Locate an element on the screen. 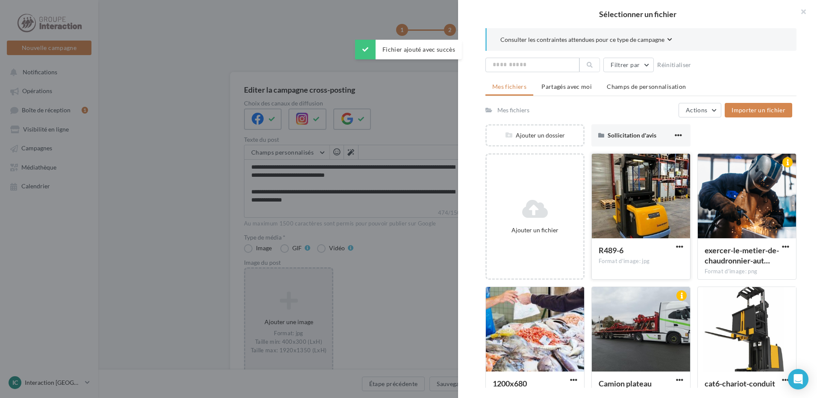  span: Sollicitation d'avis is located at coordinates (632, 135).